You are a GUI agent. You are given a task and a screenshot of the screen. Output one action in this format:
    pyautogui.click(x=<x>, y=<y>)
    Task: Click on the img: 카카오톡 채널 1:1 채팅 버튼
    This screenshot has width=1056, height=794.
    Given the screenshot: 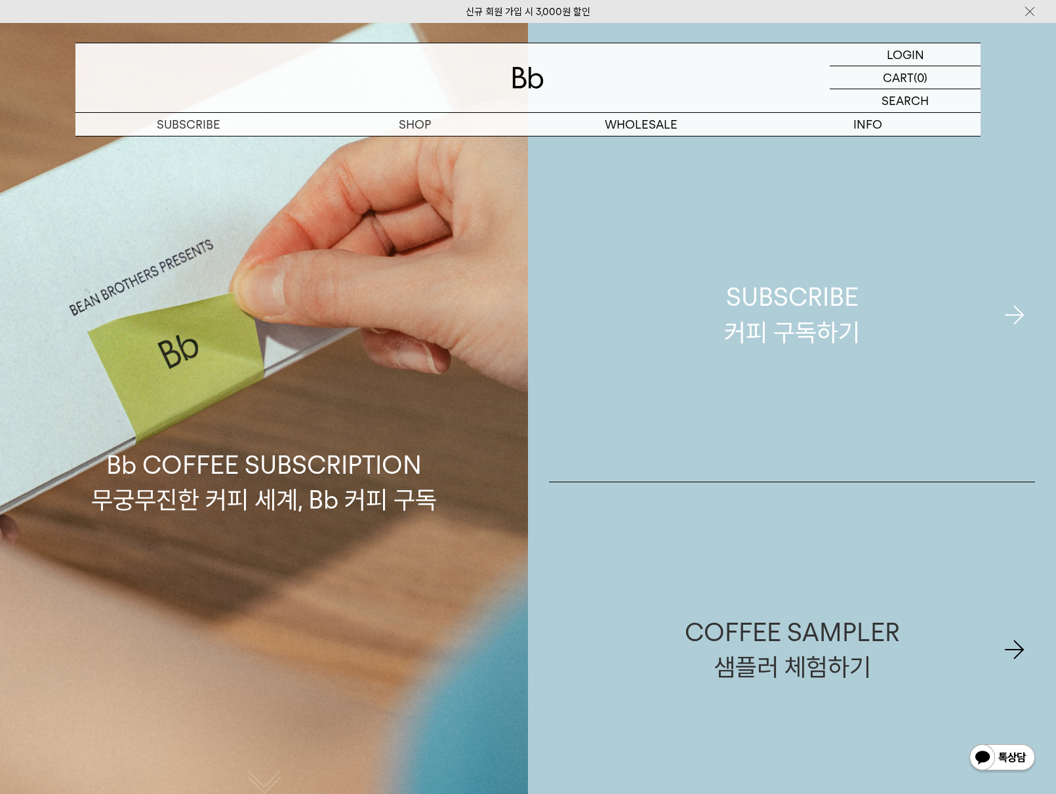 What is the action you would take?
    pyautogui.click(x=1003, y=758)
    